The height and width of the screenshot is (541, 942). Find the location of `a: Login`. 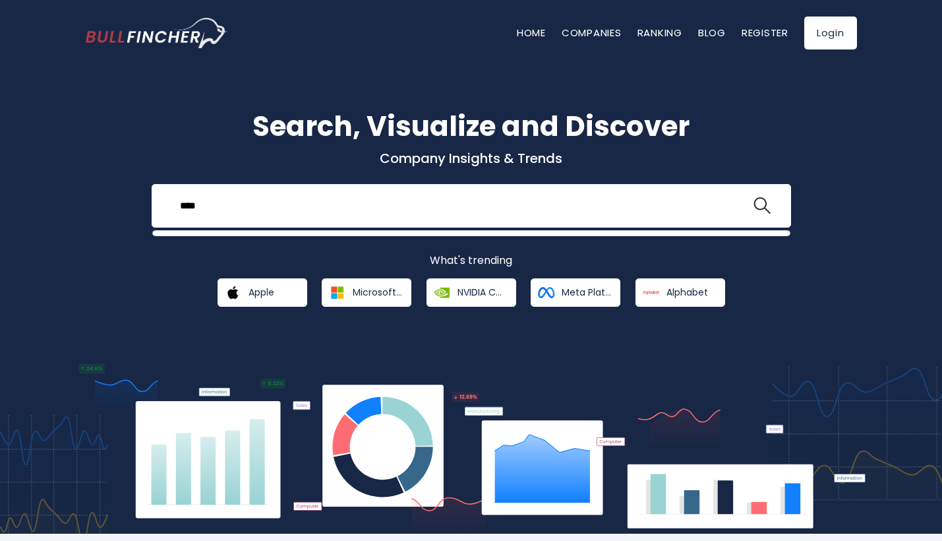

a: Login is located at coordinates (831, 33).